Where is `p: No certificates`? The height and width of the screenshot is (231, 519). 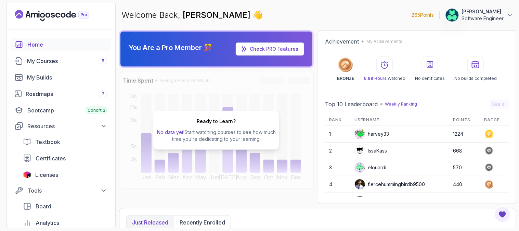
p: No certificates is located at coordinates (430, 78).